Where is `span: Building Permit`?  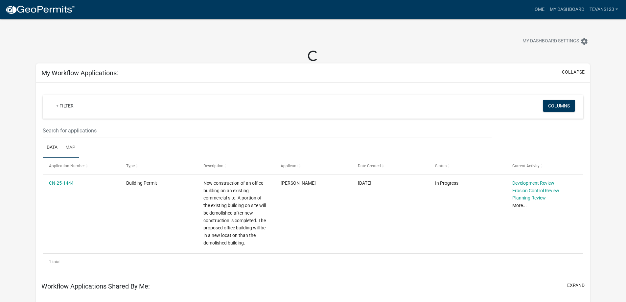
span: Building Permit is located at coordinates (142, 183).